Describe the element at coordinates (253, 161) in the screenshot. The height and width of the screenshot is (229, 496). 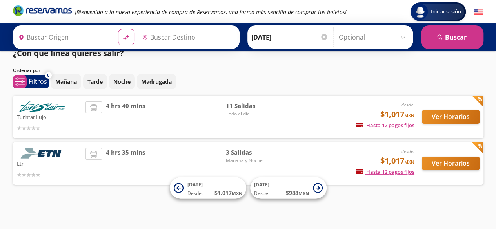
I see `span: Mañana y Noche` at that location.